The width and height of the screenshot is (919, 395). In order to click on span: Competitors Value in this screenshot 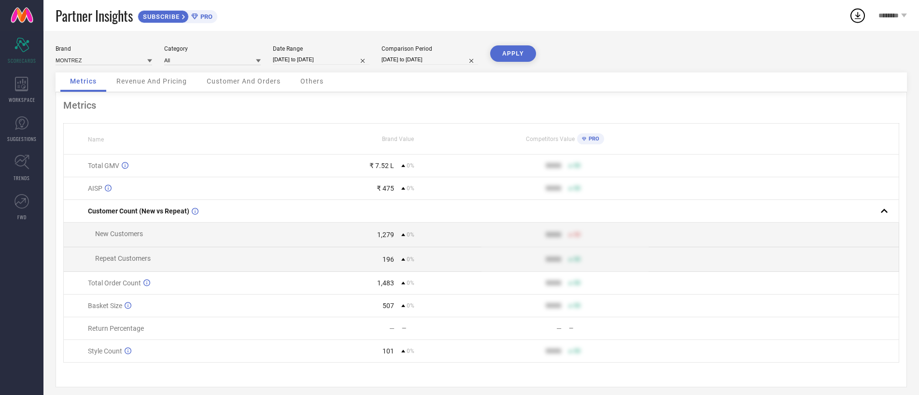, I will do `click(550, 139)`.